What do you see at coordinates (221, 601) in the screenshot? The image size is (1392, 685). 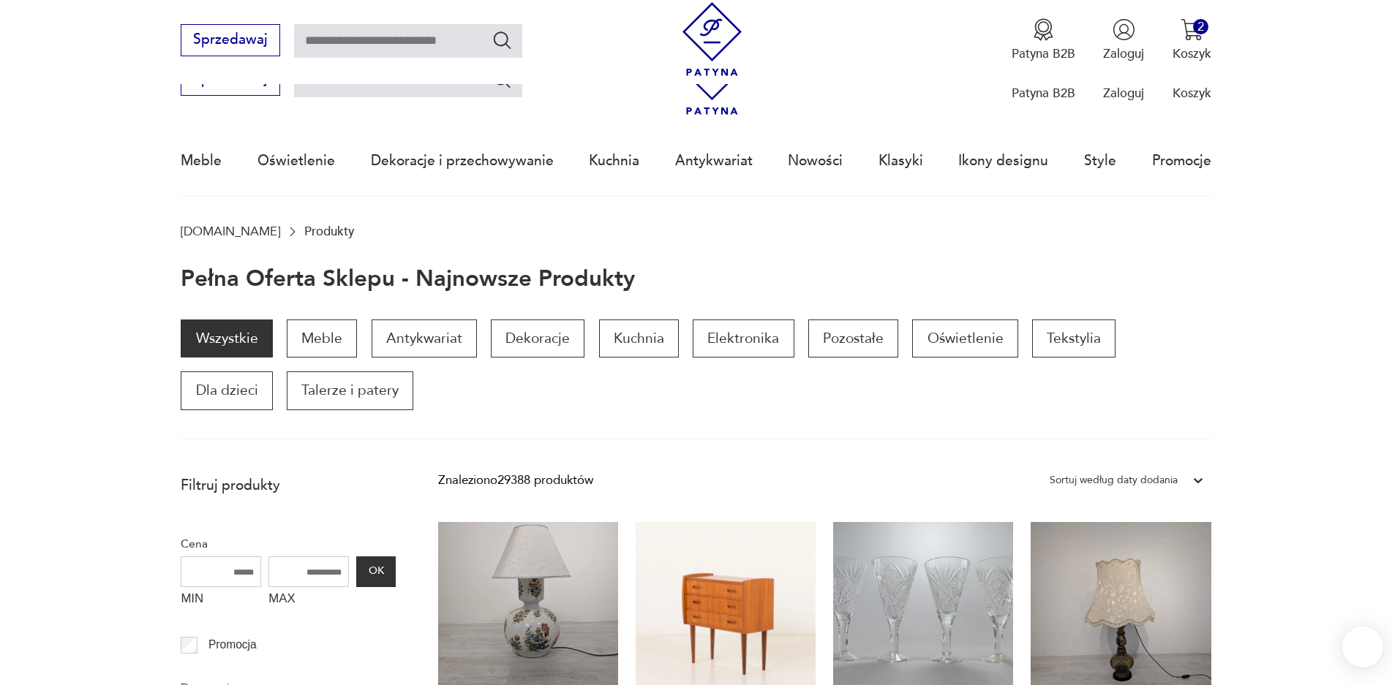 I see `label: MIN` at bounding box center [221, 601].